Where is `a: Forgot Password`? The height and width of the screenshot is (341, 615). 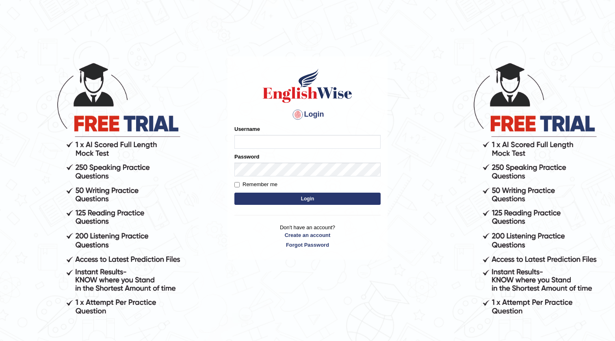
a: Forgot Password is located at coordinates (307, 245).